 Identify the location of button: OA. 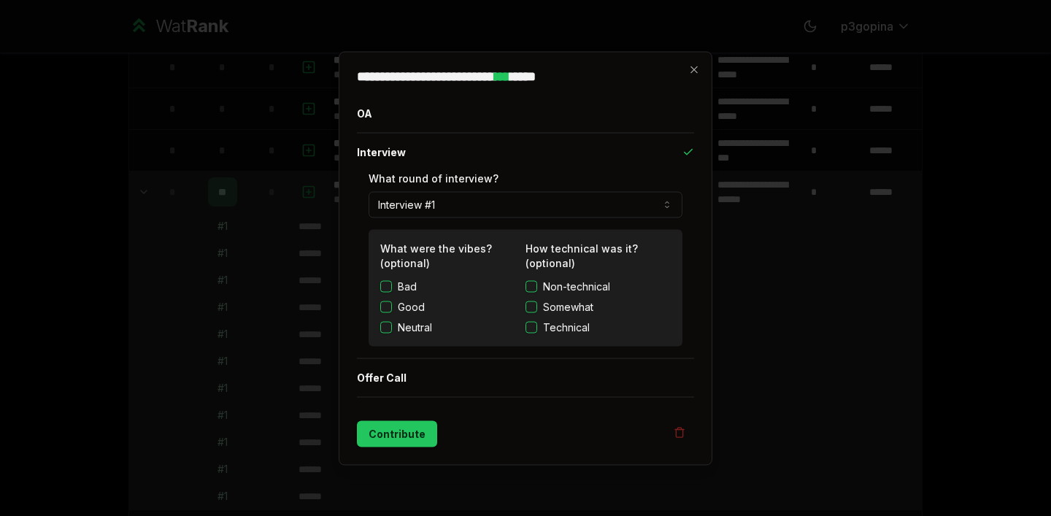
(526, 113).